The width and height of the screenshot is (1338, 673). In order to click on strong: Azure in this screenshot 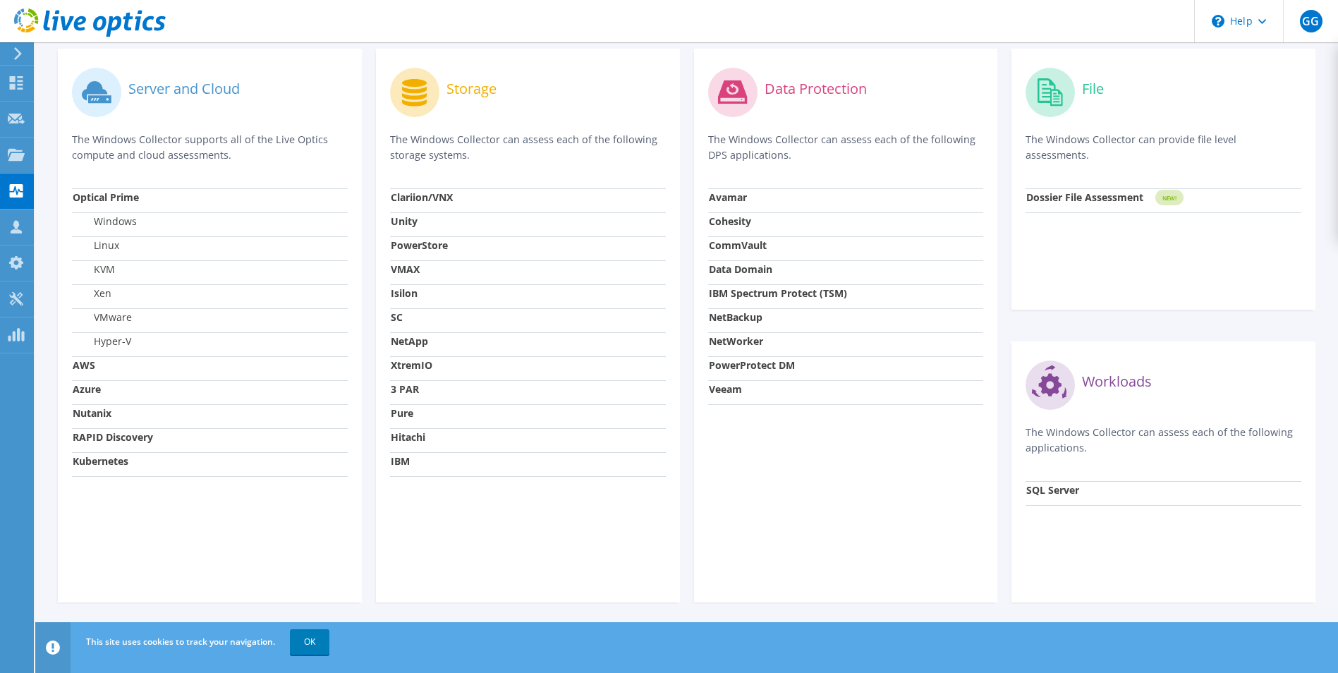, I will do `click(87, 389)`.